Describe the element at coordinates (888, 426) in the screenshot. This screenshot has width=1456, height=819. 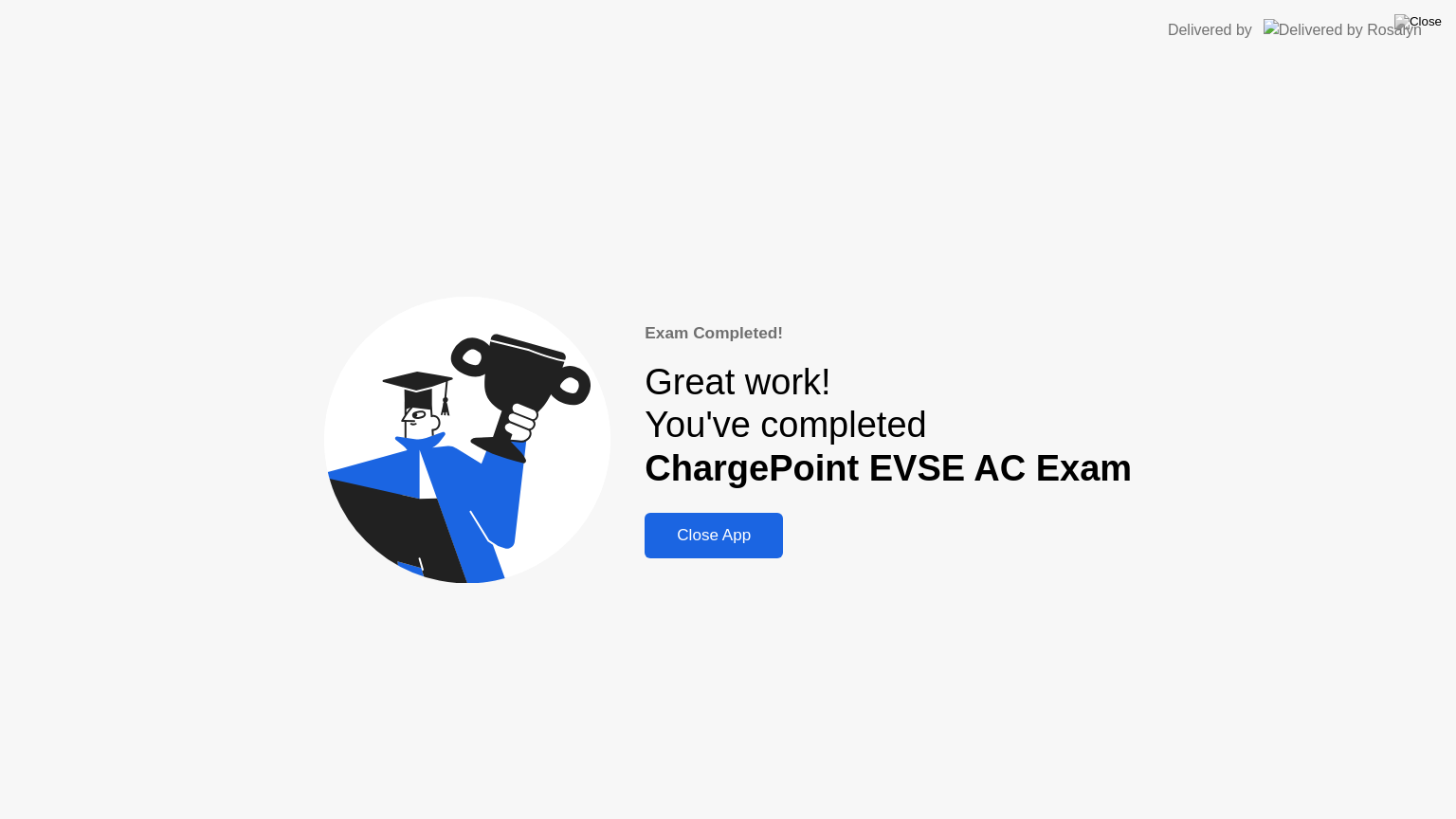
I see `div: Great work! You've completed` at that location.